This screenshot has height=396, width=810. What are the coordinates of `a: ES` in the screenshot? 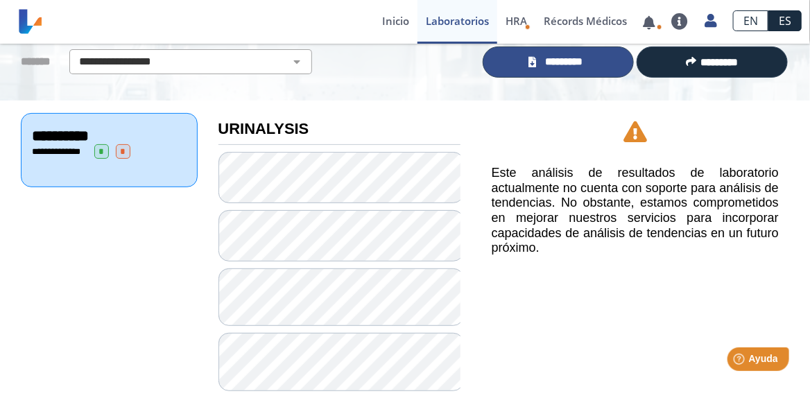 It's located at (785, 21).